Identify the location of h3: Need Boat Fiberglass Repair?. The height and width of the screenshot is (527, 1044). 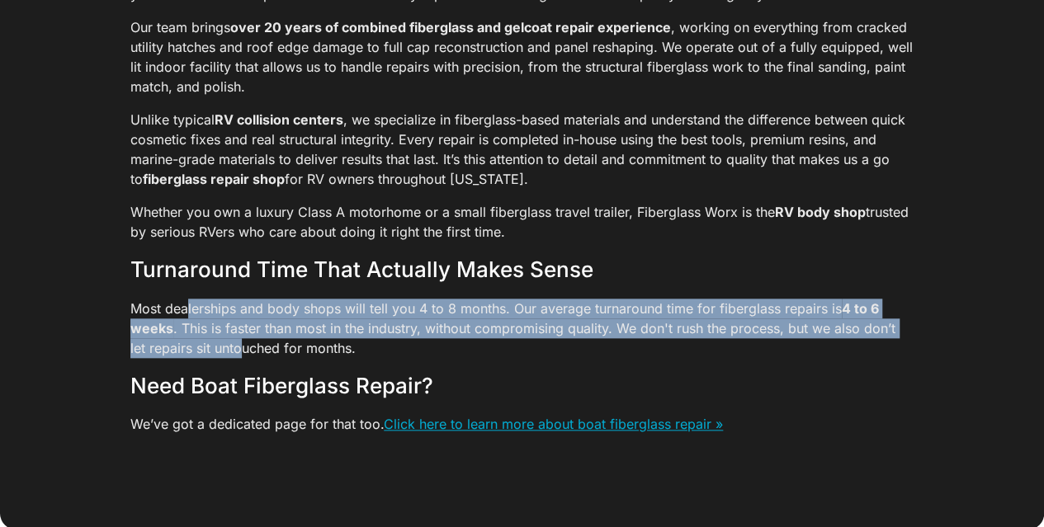
(522, 386).